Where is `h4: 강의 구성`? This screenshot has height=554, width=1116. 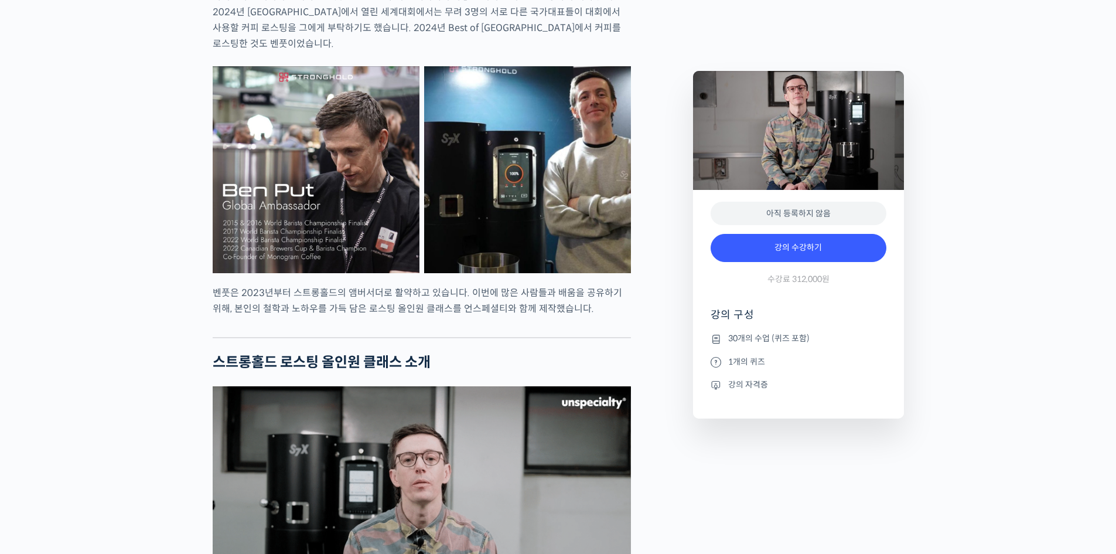 h4: 강의 구성 is located at coordinates (798, 319).